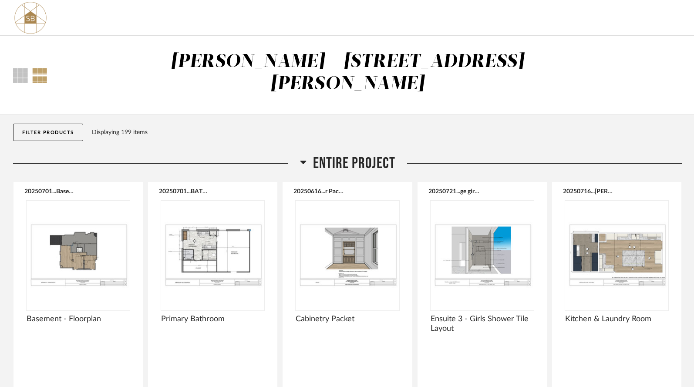 This screenshot has height=387, width=694. I want to click on button: 20250701...BATHROOM.pdf, so click(185, 191).